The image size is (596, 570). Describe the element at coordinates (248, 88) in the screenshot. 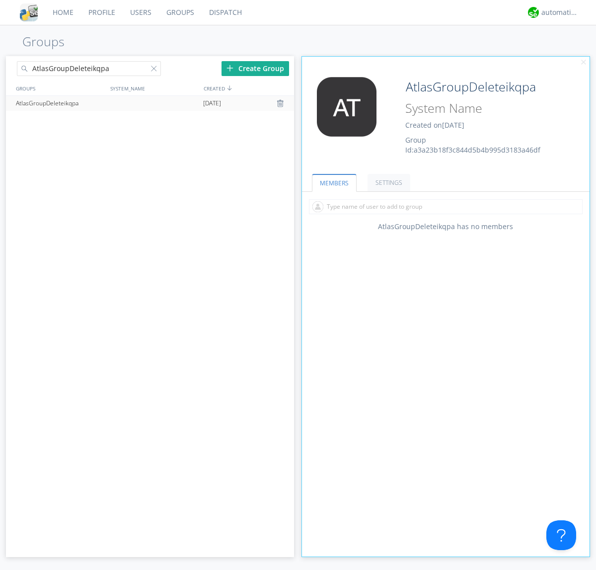

I see `div: CREATED` at that location.